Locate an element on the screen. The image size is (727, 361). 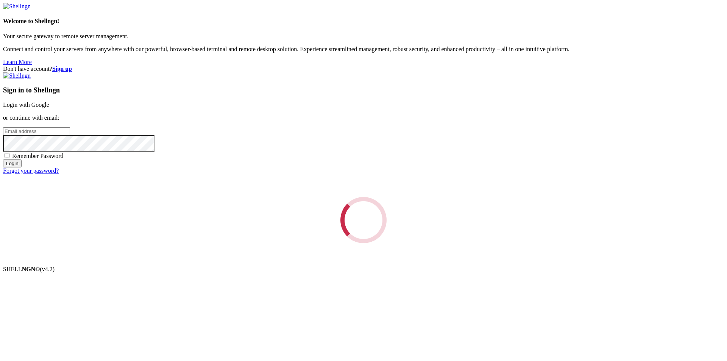
p: Your secure gateway to remote server management. is located at coordinates (363, 36).